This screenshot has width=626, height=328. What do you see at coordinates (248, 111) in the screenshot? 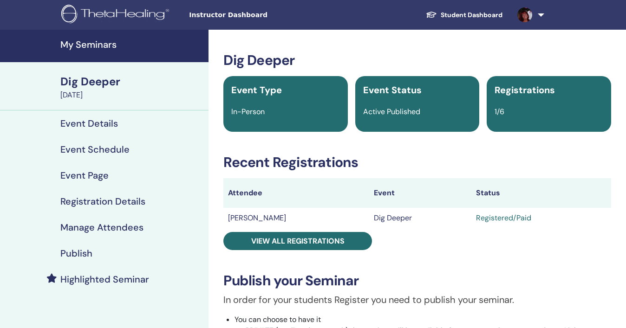
I see `span: In-Person` at bounding box center [248, 111].